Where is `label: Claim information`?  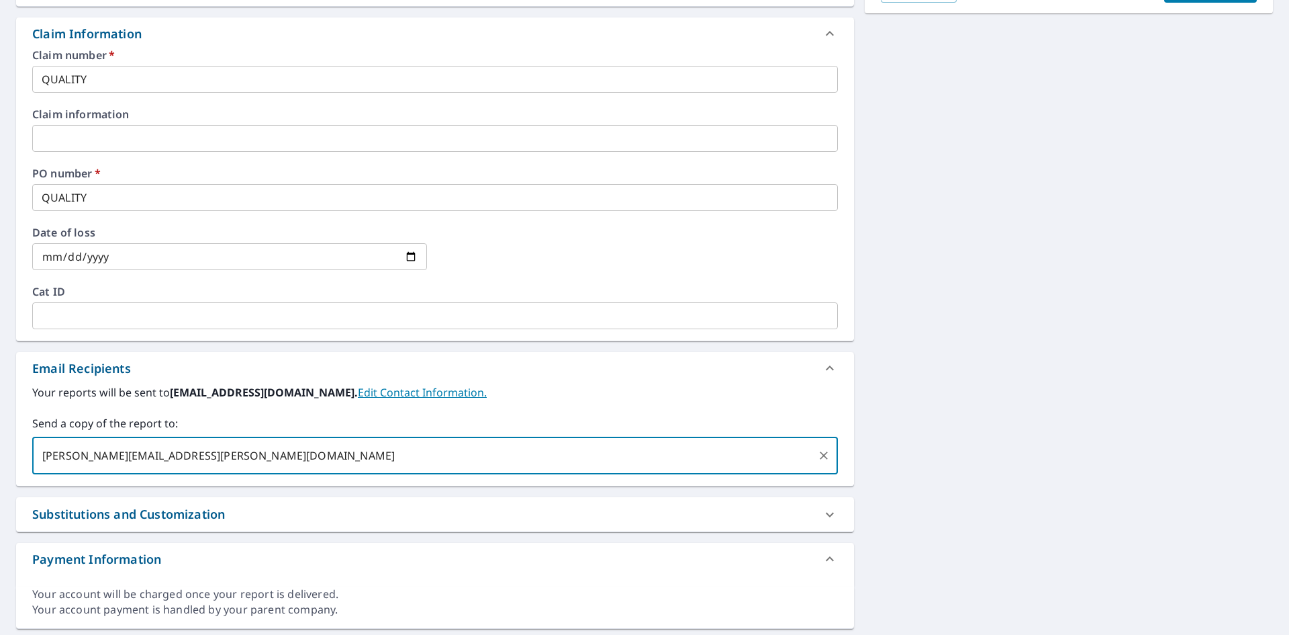
label: Claim information is located at coordinates (435, 114).